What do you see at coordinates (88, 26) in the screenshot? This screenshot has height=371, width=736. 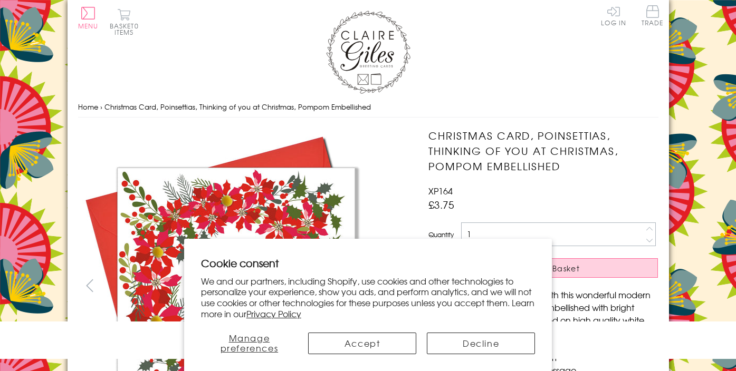 I see `span: Menu` at bounding box center [88, 26].